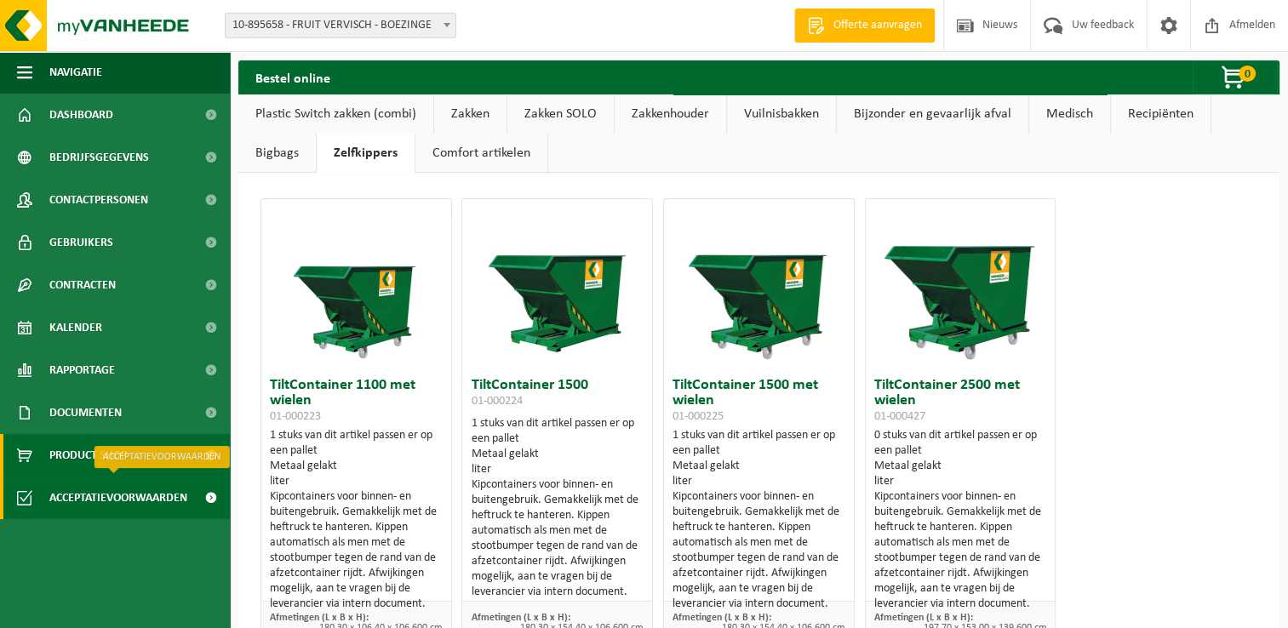 The image size is (1288, 628). What do you see at coordinates (341, 26) in the screenshot?
I see `span: 10-895658 - FRUIT VERVISCH - BOEZINGE` at bounding box center [341, 26].